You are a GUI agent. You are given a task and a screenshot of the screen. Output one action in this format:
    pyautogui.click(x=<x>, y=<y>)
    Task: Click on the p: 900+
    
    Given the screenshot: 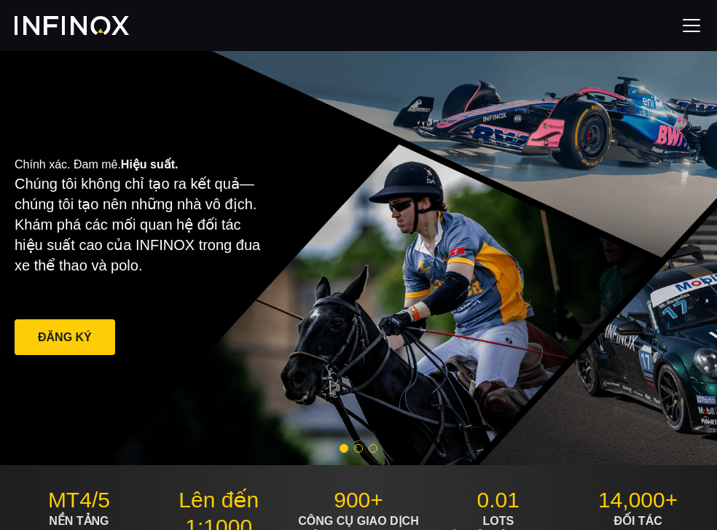 What is the action you would take?
    pyautogui.click(x=359, y=500)
    